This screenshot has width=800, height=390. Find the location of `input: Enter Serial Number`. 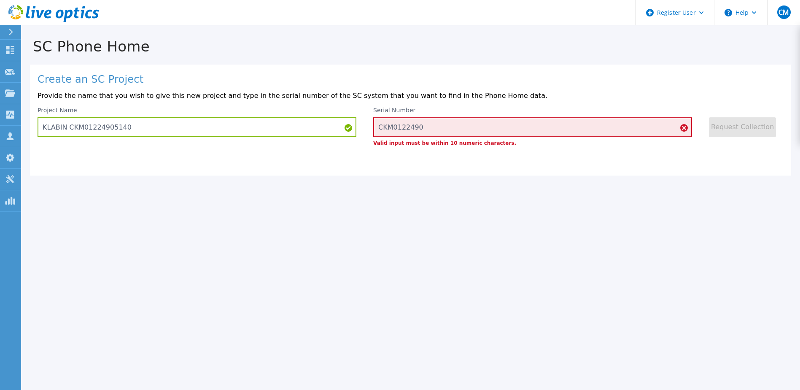

input: Enter Serial Number is located at coordinates (533, 127).